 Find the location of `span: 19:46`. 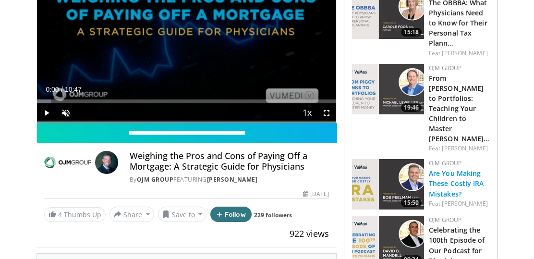

span: 19:46 is located at coordinates (411, 108).